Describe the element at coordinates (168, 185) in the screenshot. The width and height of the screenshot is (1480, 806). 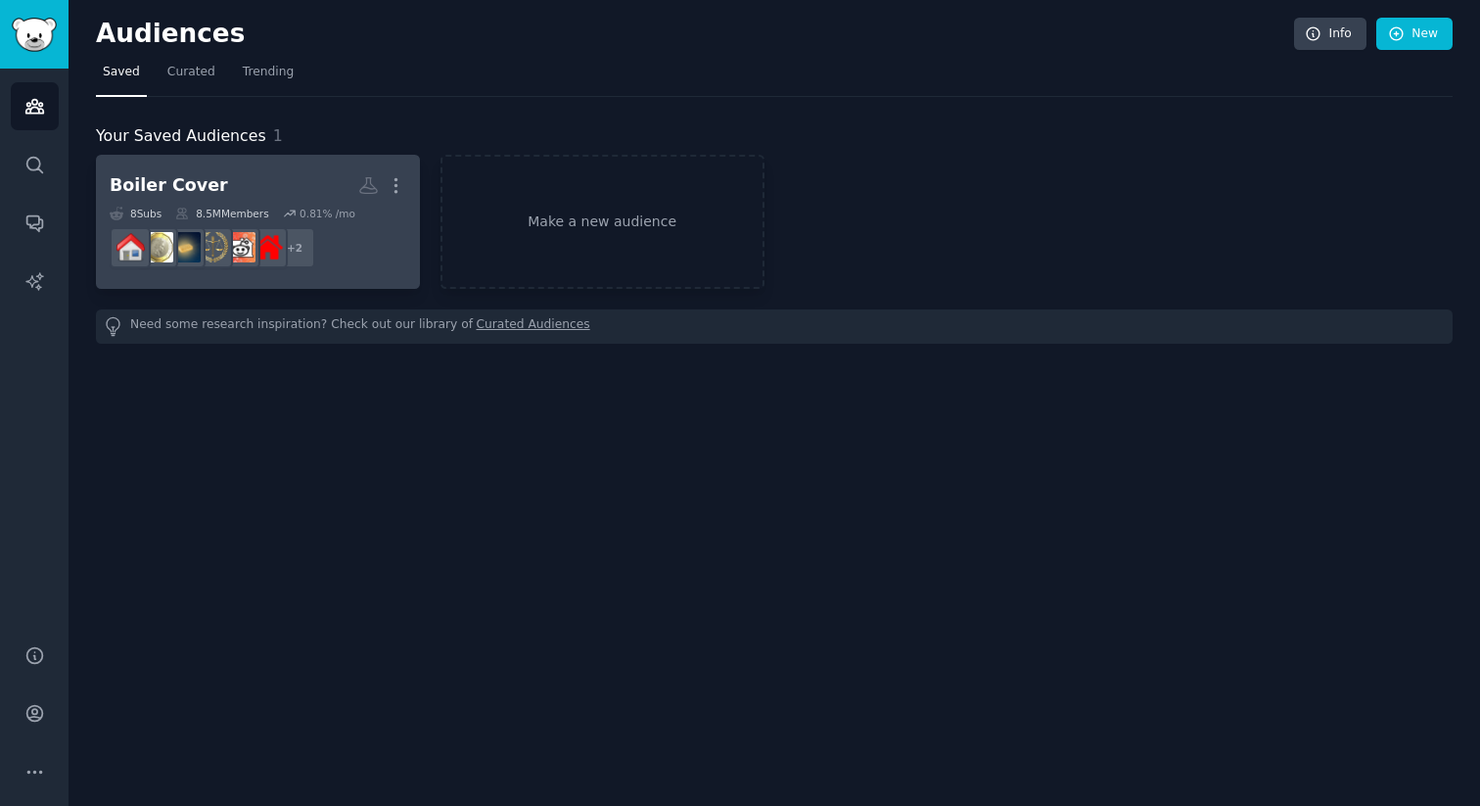
I see `div: Boiler Cover` at that location.